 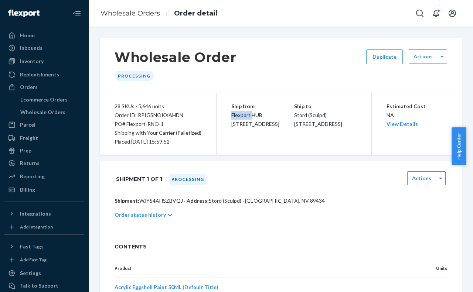 I want to click on button: Open notifications, so click(x=436, y=13).